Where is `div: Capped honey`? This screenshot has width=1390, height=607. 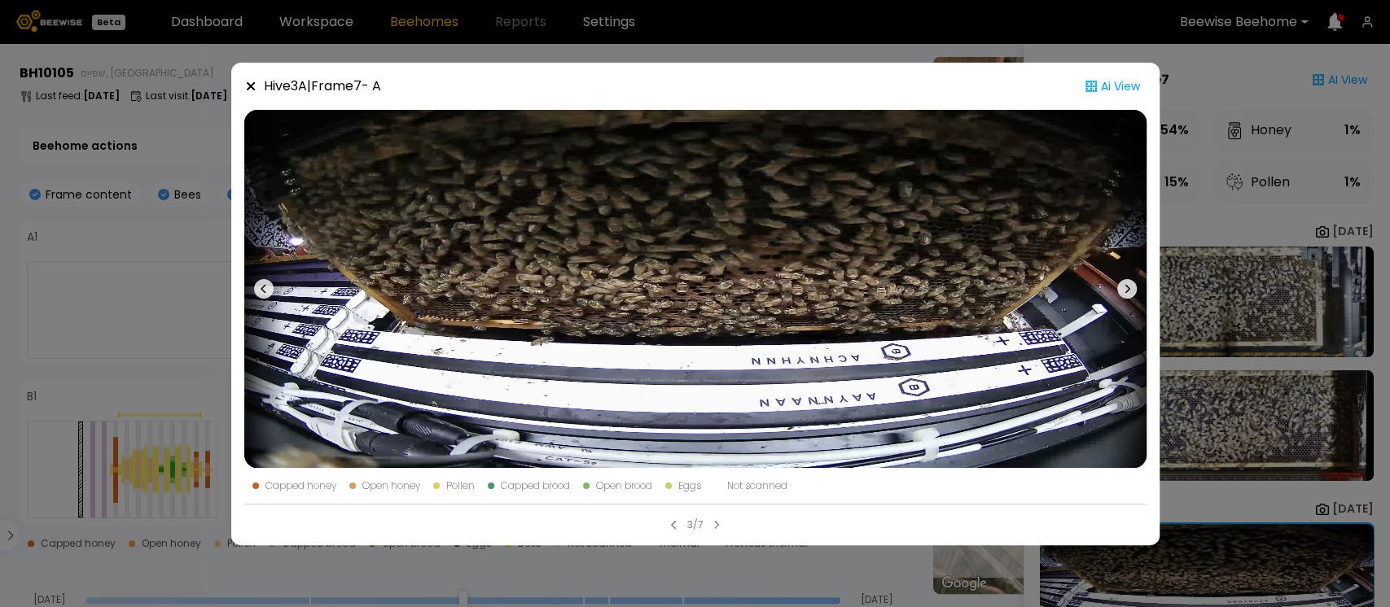
div: Capped honey is located at coordinates (300, 486).